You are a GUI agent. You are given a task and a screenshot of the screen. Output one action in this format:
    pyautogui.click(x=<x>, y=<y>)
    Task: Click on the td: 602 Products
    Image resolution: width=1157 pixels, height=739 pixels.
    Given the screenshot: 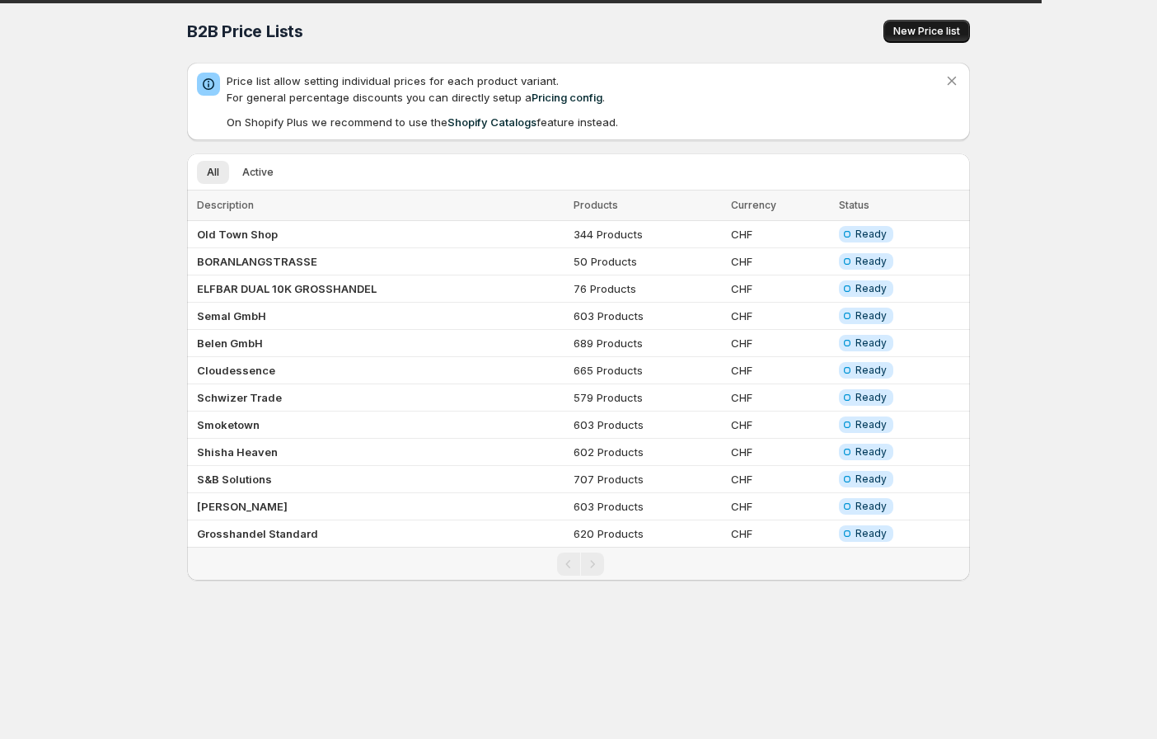 What is the action you would take?
    pyautogui.click(x=647, y=452)
    